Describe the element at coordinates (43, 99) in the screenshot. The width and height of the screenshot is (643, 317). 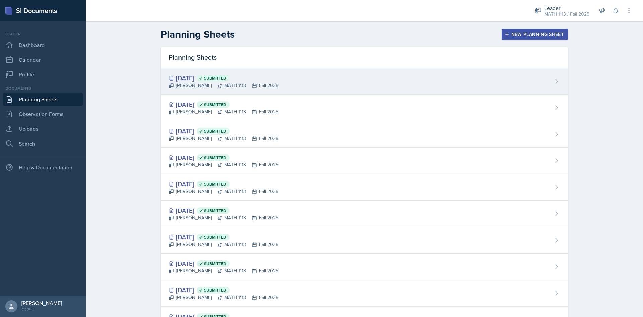
I see `a: Planning Sheets` at that location.